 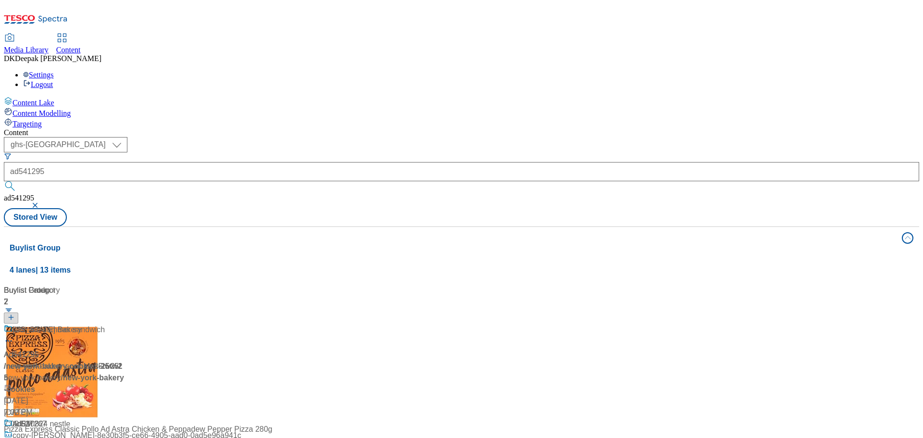 I want to click on span: / new-york-bakery-cookies-25tw25, so click(x=63, y=371).